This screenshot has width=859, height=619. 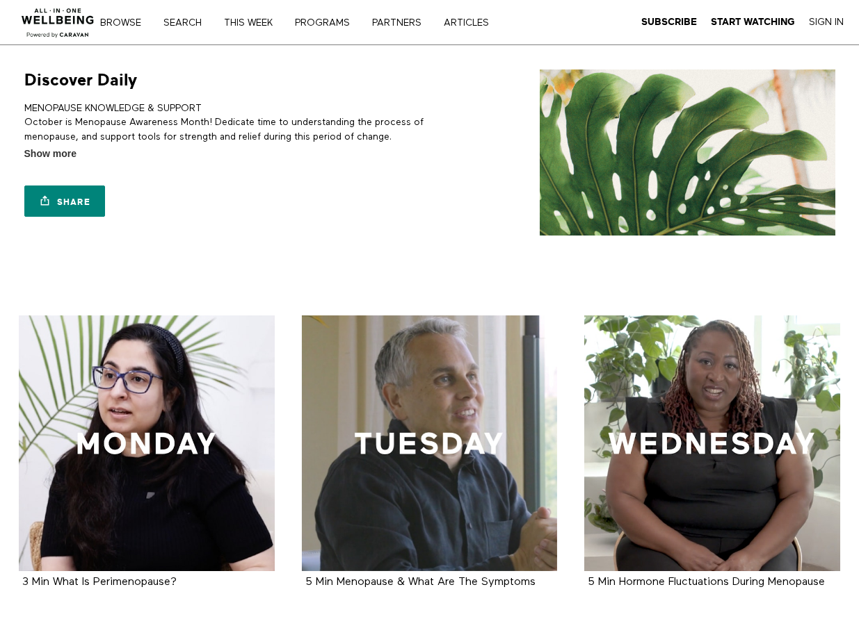 I want to click on a: Browse, so click(x=125, y=23).